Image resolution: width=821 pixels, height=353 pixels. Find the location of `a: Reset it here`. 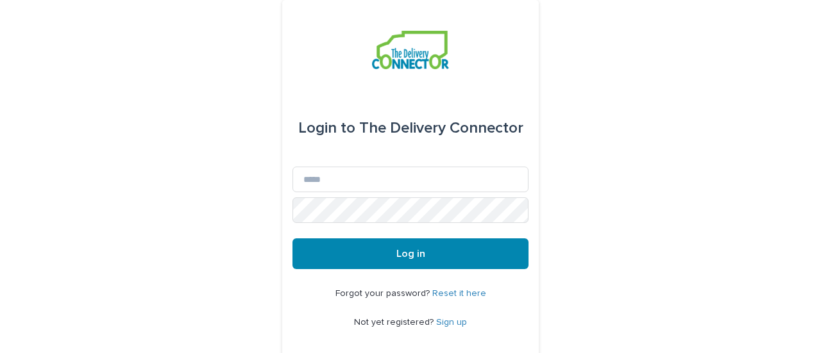

a: Reset it here is located at coordinates (459, 294).